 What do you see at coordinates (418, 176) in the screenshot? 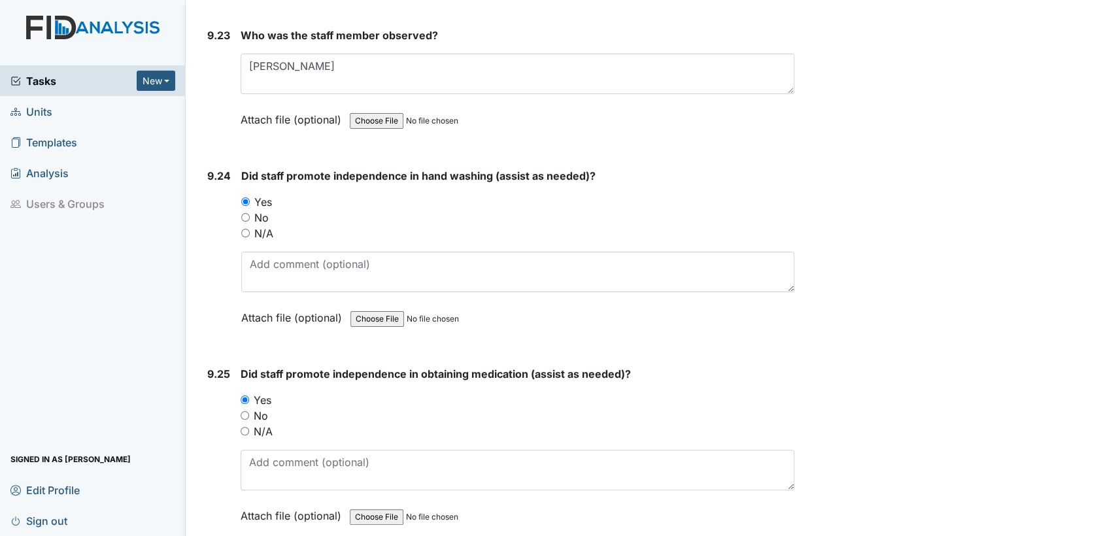
I see `span: Did staff promote independence in hand washing (assist as needed)?` at bounding box center [418, 176].